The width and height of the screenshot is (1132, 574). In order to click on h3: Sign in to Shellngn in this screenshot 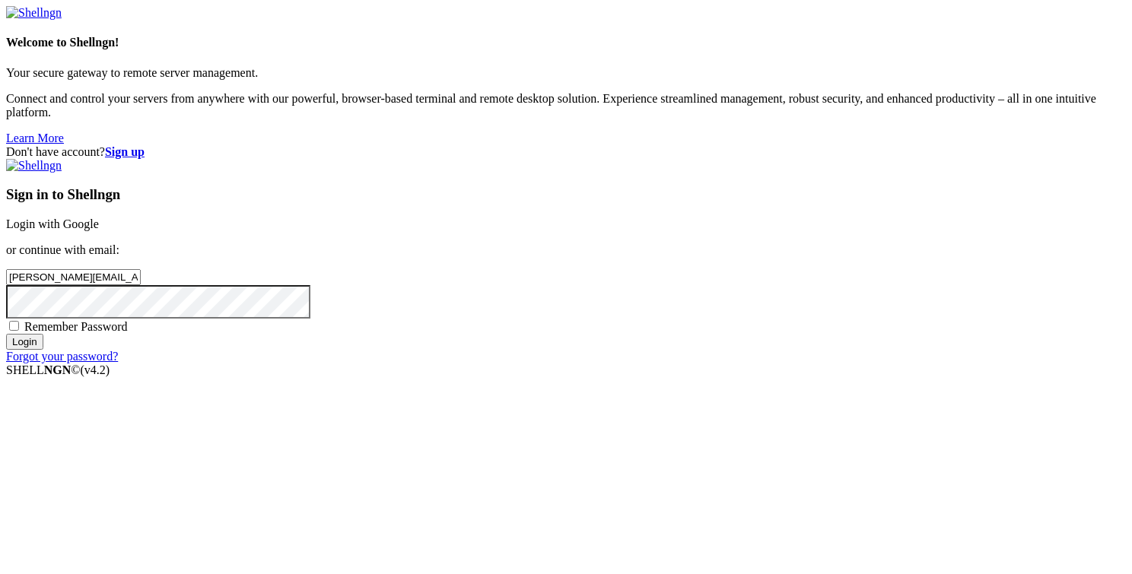, I will do `click(566, 195)`.